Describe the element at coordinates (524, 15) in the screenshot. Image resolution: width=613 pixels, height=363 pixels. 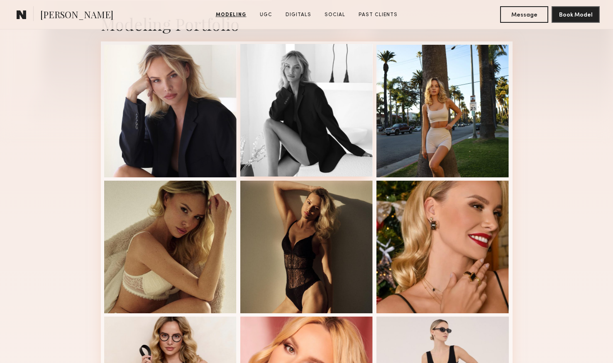
I see `button: Message` at that location.